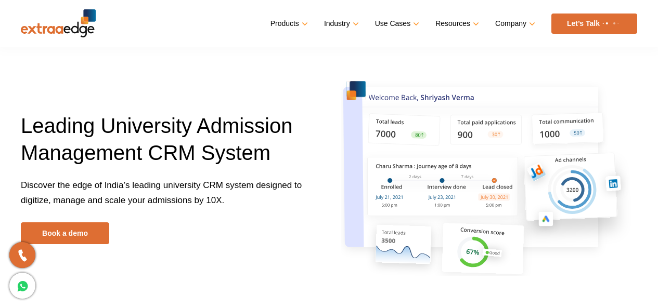 This screenshot has width=658, height=308. What do you see at coordinates (489, 178) in the screenshot?
I see `img: Admission CRM` at bounding box center [489, 178].